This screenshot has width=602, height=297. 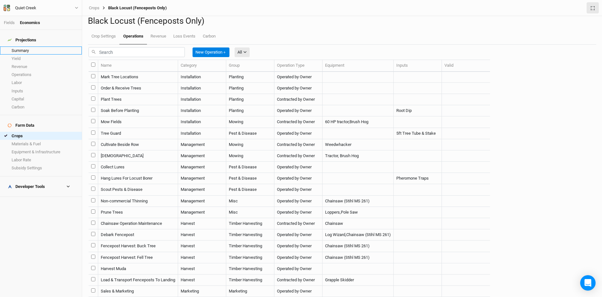 What do you see at coordinates (209, 36) in the screenshot?
I see `a: Carbon` at bounding box center [209, 36].